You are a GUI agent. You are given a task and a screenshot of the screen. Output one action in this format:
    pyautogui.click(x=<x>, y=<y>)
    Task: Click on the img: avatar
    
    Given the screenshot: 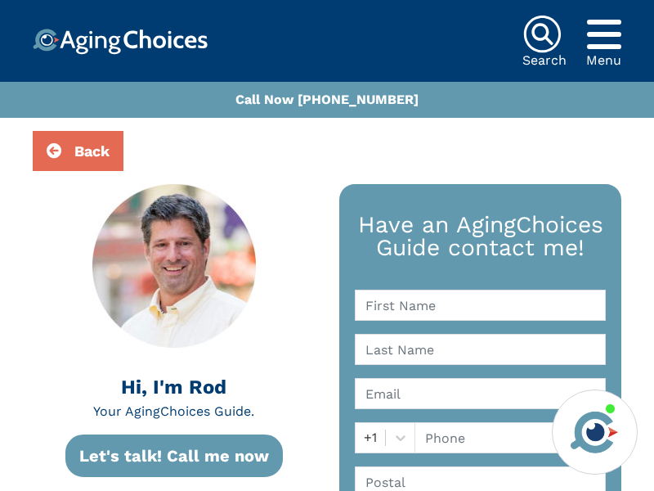 What is the action you would take?
    pyautogui.click(x=595, y=432)
    